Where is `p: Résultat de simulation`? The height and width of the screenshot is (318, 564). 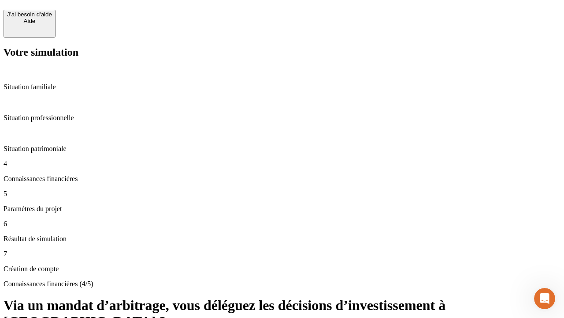
p: Résultat de simulation is located at coordinates (282, 239).